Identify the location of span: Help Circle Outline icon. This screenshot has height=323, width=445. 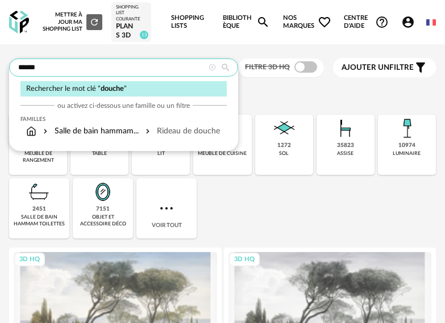
(382, 22).